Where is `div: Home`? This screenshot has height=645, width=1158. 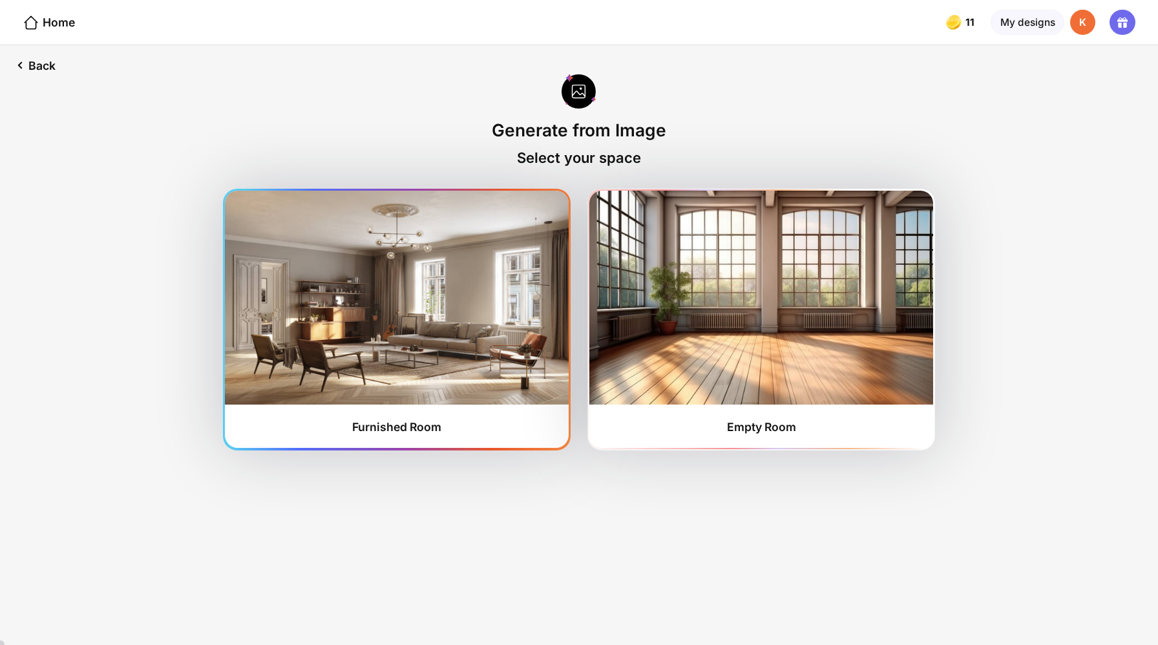
div: Home is located at coordinates (48, 23).